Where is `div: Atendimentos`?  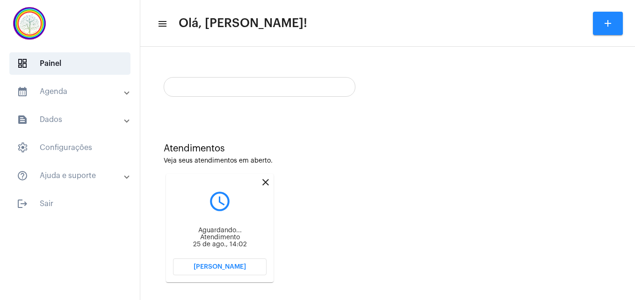 div: Atendimentos is located at coordinates (388, 149).